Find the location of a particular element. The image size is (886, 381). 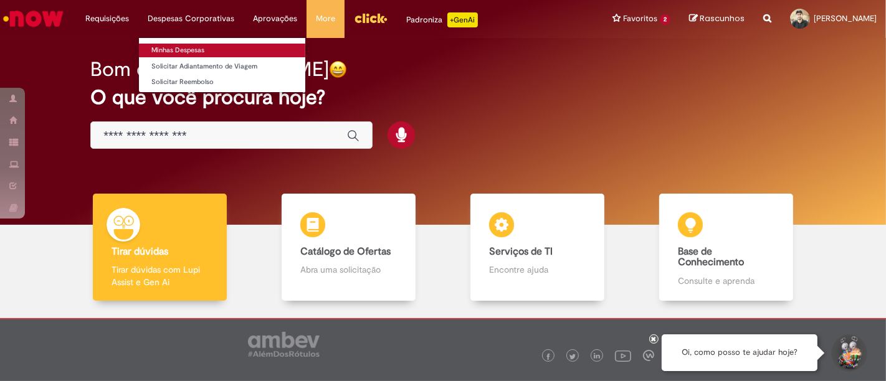

img: logo_footer_youtube.png is located at coordinates (623, 356).